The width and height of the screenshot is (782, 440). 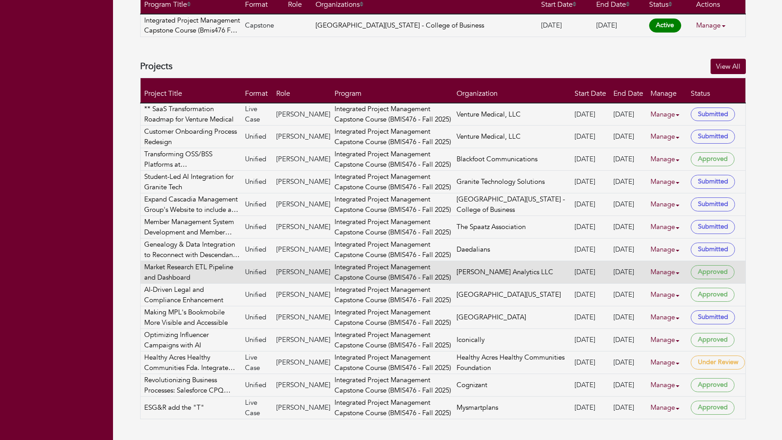 What do you see at coordinates (629, 90) in the screenshot?
I see `th: End Date` at bounding box center [629, 90].